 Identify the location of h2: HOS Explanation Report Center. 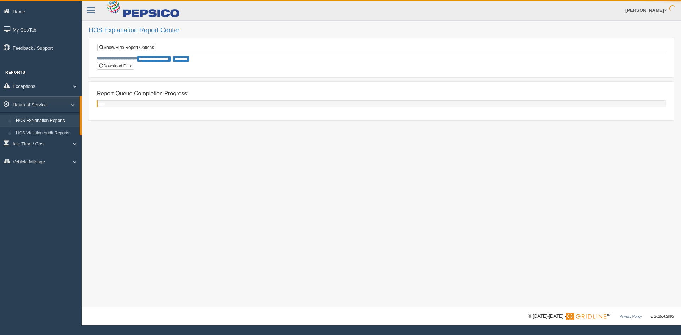
(381, 30).